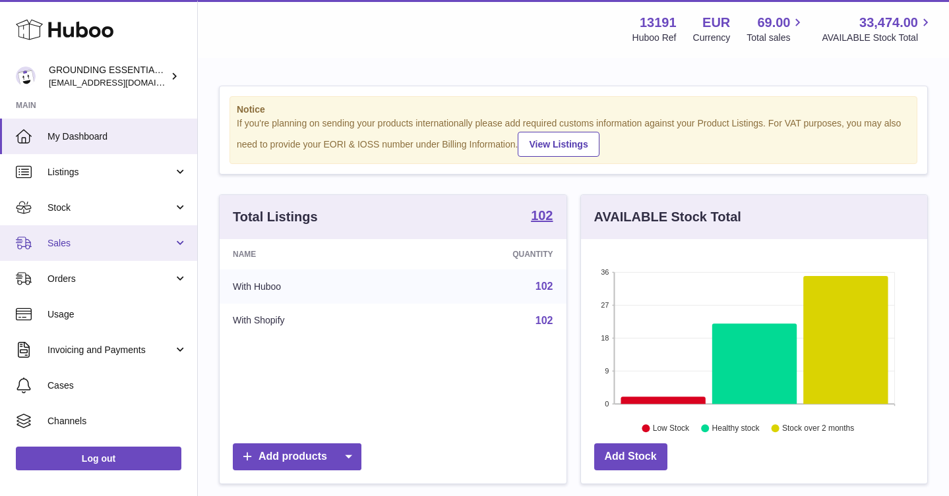  I want to click on div: GROUNDING ESSENTIALS INTERNATIONAL SLU, so click(108, 76).